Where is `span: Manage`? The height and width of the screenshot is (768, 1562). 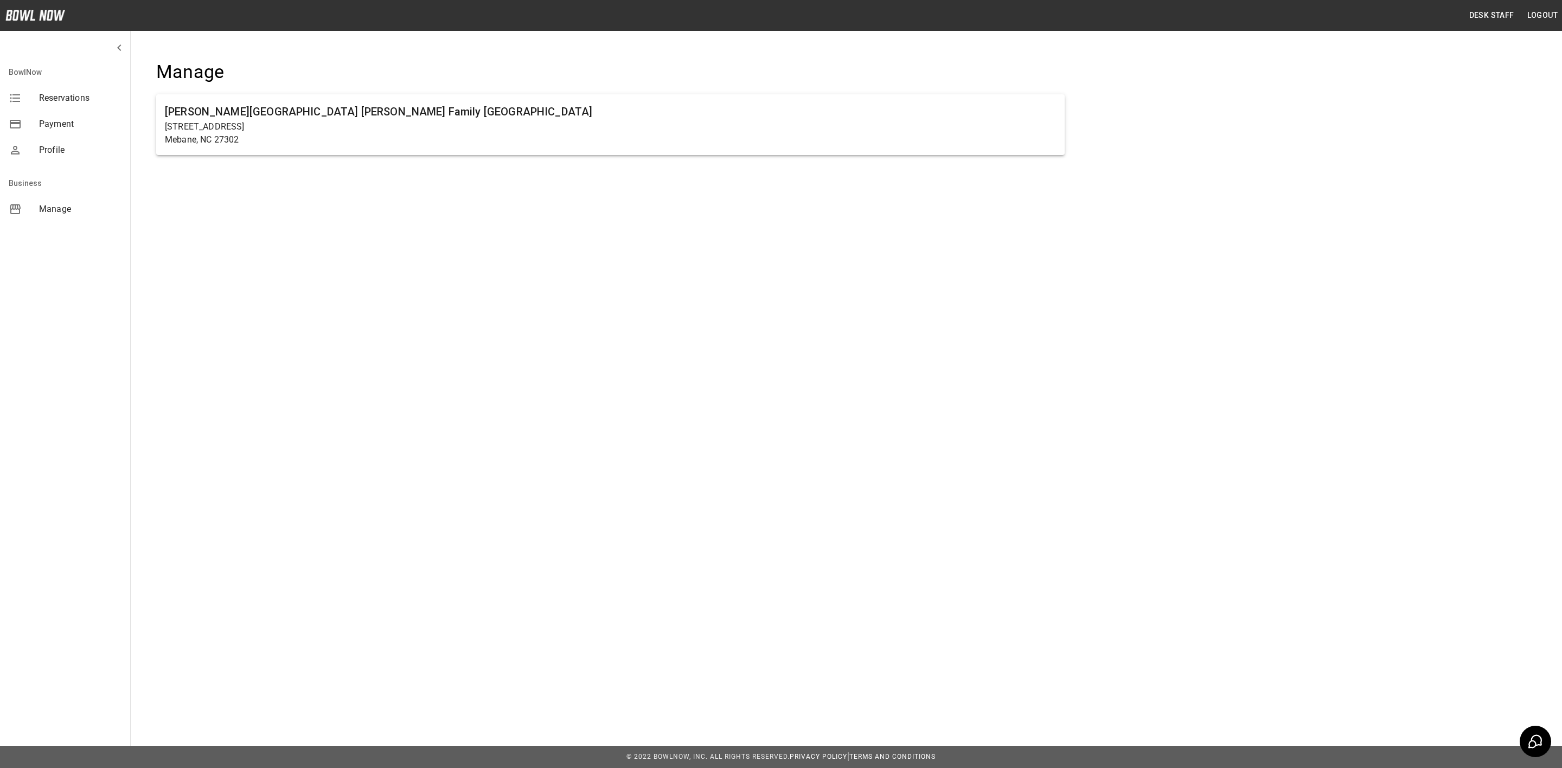 span: Manage is located at coordinates (80, 209).